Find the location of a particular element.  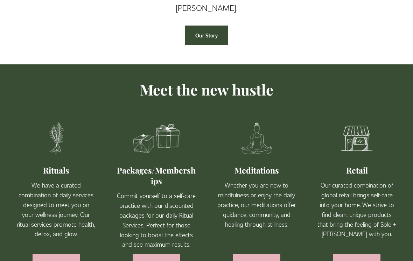

p: Commit yourself to a self-care practice with our discounted packages for our daily Ritual Service... is located at coordinates (157, 220).